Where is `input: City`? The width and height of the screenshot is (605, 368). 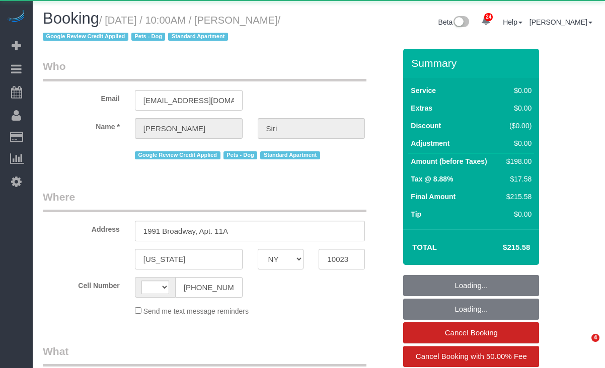 input: City is located at coordinates (189, 259).